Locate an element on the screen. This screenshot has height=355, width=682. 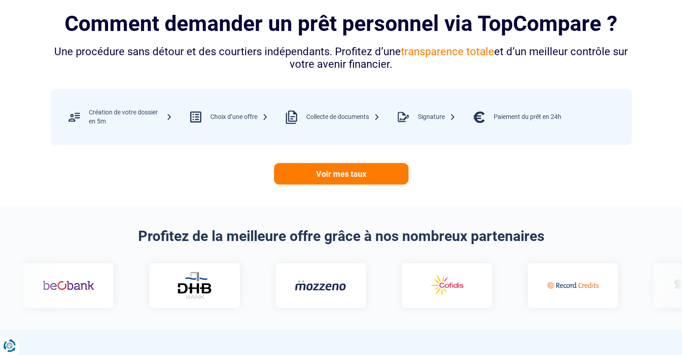
div: Choix d’une offre is located at coordinates (239, 117).